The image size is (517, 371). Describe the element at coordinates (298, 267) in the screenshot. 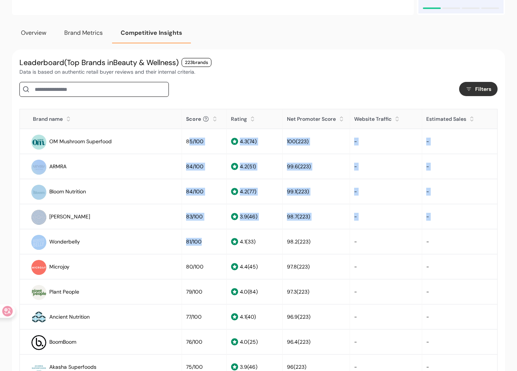

I see `div: 97.8 ( 223 )` at that location.